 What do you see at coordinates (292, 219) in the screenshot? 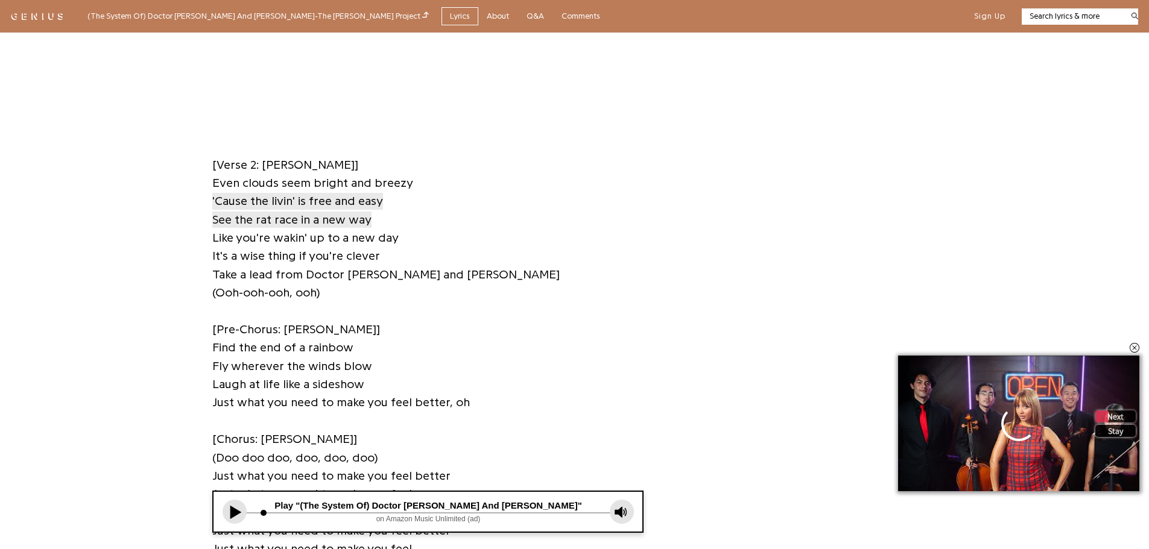
I see `a: See the rat race in a new way` at bounding box center [292, 219].